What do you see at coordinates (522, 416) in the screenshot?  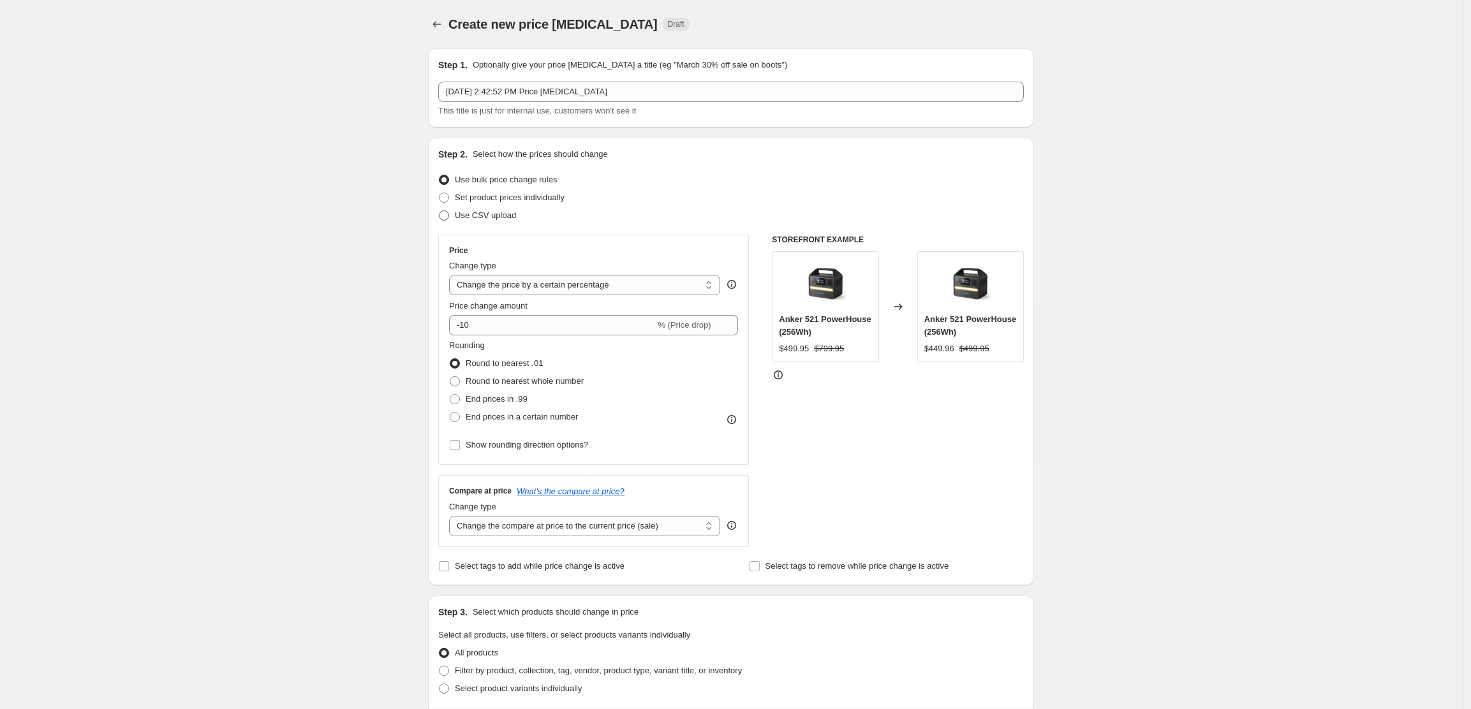 I see `span: End prices in a certain number` at bounding box center [522, 416].